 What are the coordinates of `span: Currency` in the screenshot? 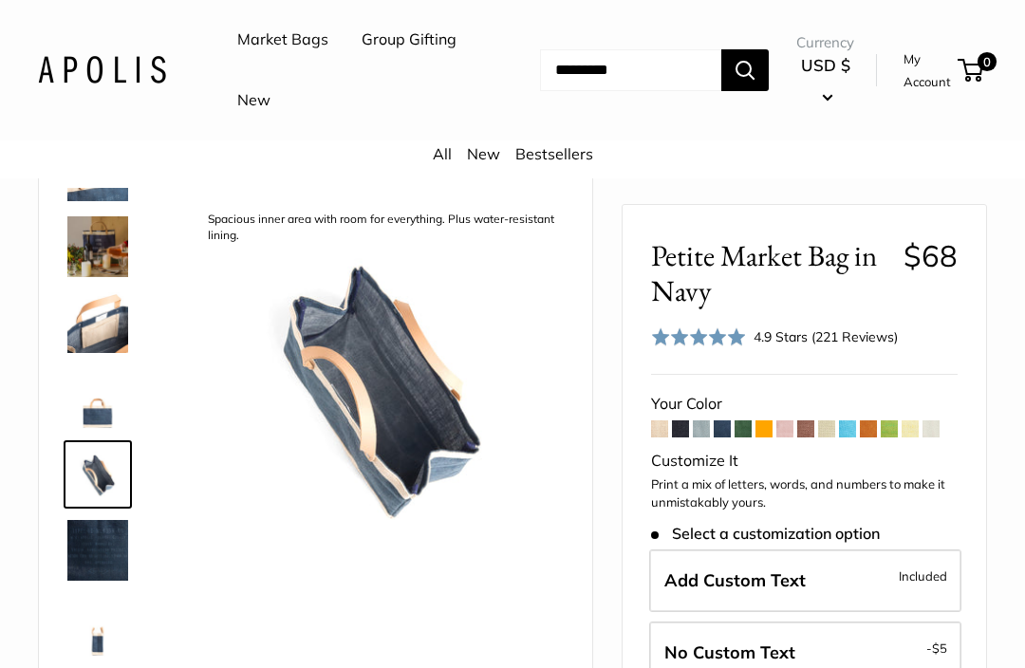 It's located at (825, 43).